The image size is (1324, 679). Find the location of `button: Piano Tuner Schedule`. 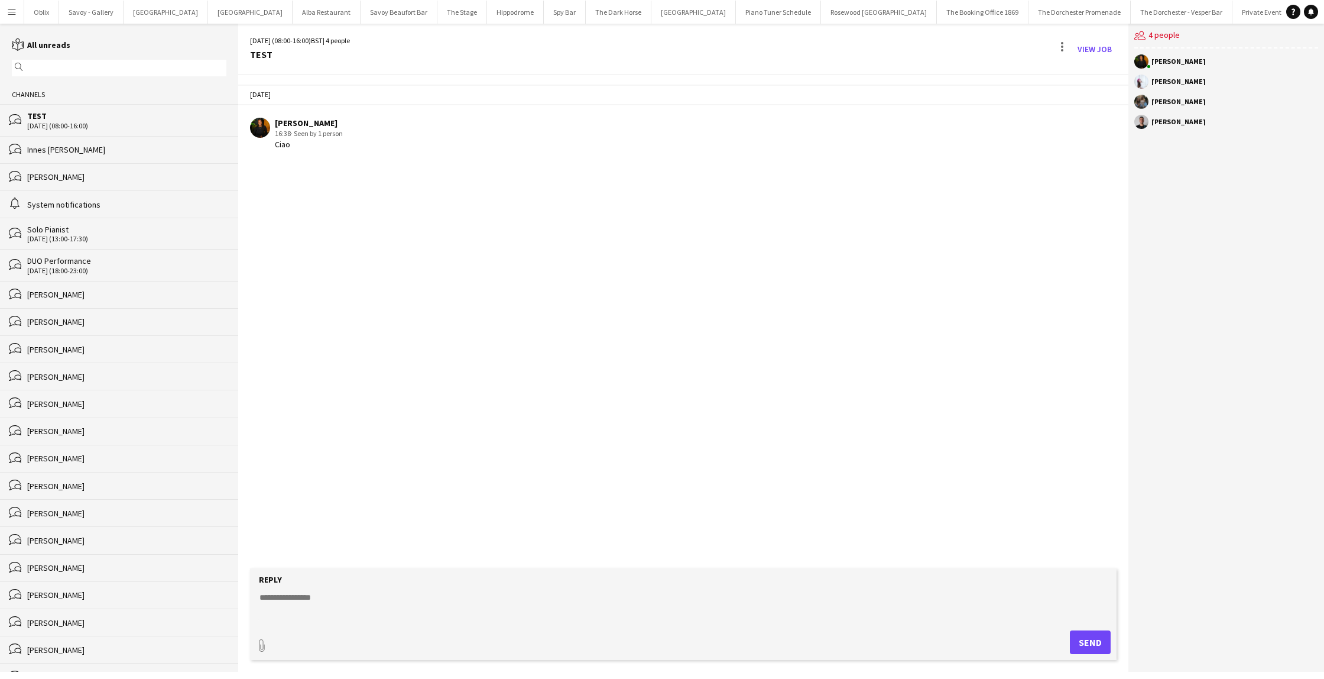

button: Piano Tuner Schedule is located at coordinates (778, 12).